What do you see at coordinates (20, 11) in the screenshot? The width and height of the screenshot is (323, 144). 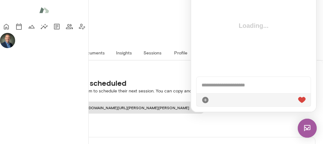 I see `img: data:image/png;base64,iVBORw0KGgoAAAANSUhEUgAAAMgAAADICAYAAACtWK6eAAAJ9klEQVR4Aeyca6hUVRSA17EMK7J...` at bounding box center [20, 11].